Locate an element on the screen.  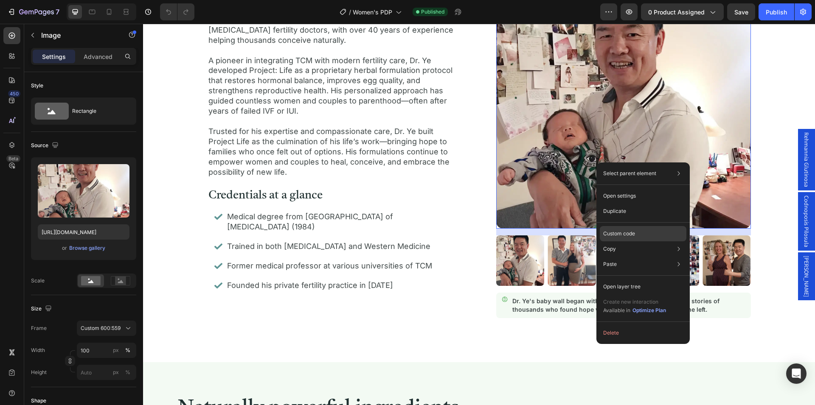
button: Custom 600:559 is located at coordinates (106, 328).